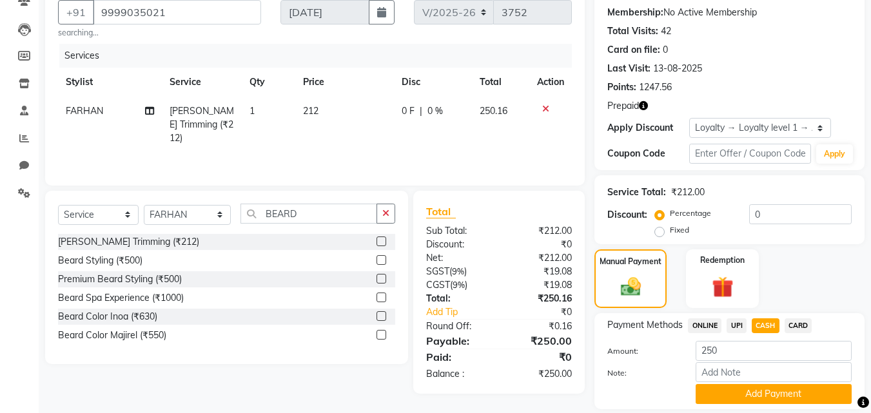 The width and height of the screenshot is (871, 413). What do you see at coordinates (633, 31) in the screenshot?
I see `div: Total Visits:` at bounding box center [633, 31].